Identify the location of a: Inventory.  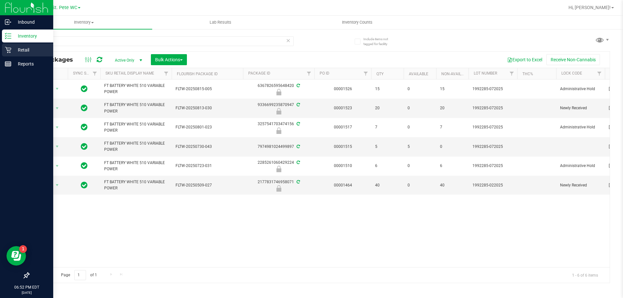
(84, 22).